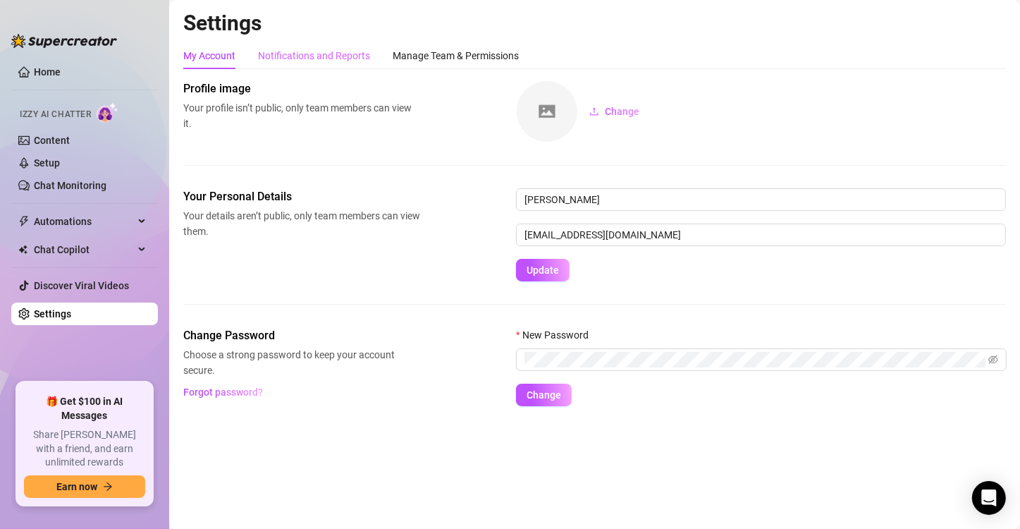 The height and width of the screenshot is (529, 1020). What do you see at coordinates (24, 221) in the screenshot?
I see `span: thunderbolt` at bounding box center [24, 221].